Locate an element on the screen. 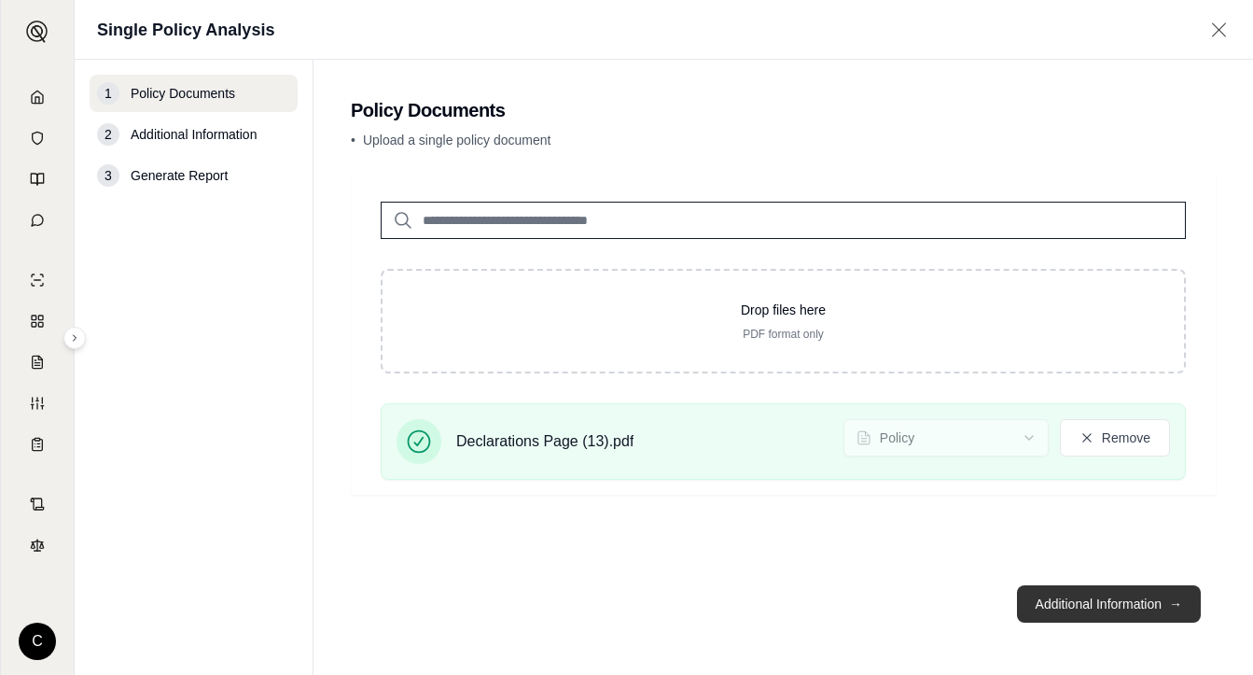 The width and height of the screenshot is (1253, 675). a: Single Policy is located at coordinates (37, 280).